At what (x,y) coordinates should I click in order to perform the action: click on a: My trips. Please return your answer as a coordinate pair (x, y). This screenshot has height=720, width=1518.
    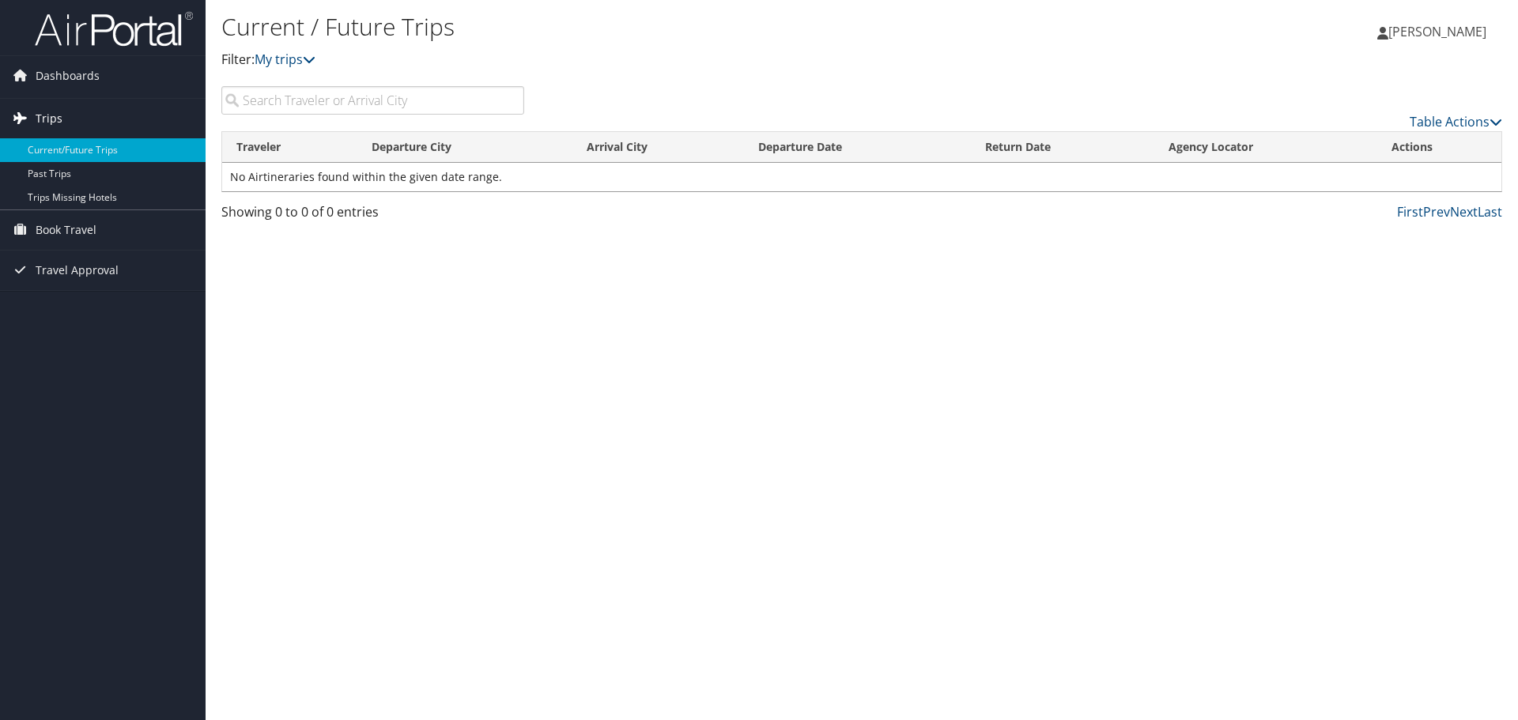
    Looking at the image, I should click on (285, 59).